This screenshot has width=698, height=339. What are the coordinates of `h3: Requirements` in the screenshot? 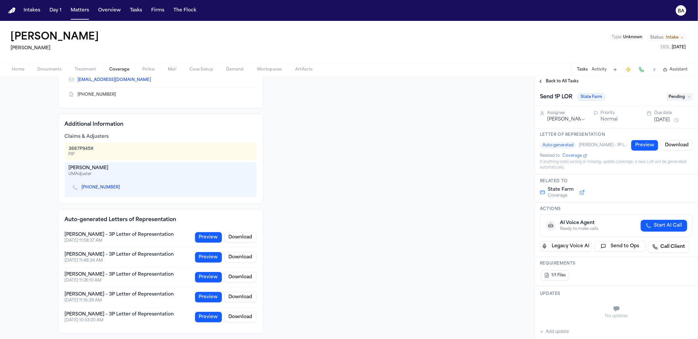 It's located at (616, 264).